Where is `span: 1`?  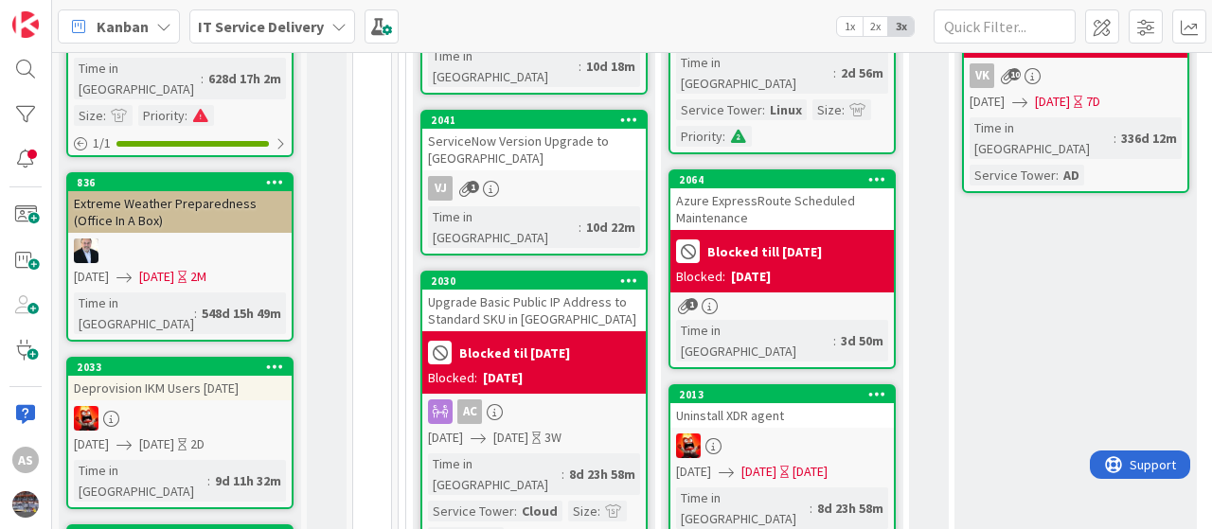 span: 1 is located at coordinates (691, 304).